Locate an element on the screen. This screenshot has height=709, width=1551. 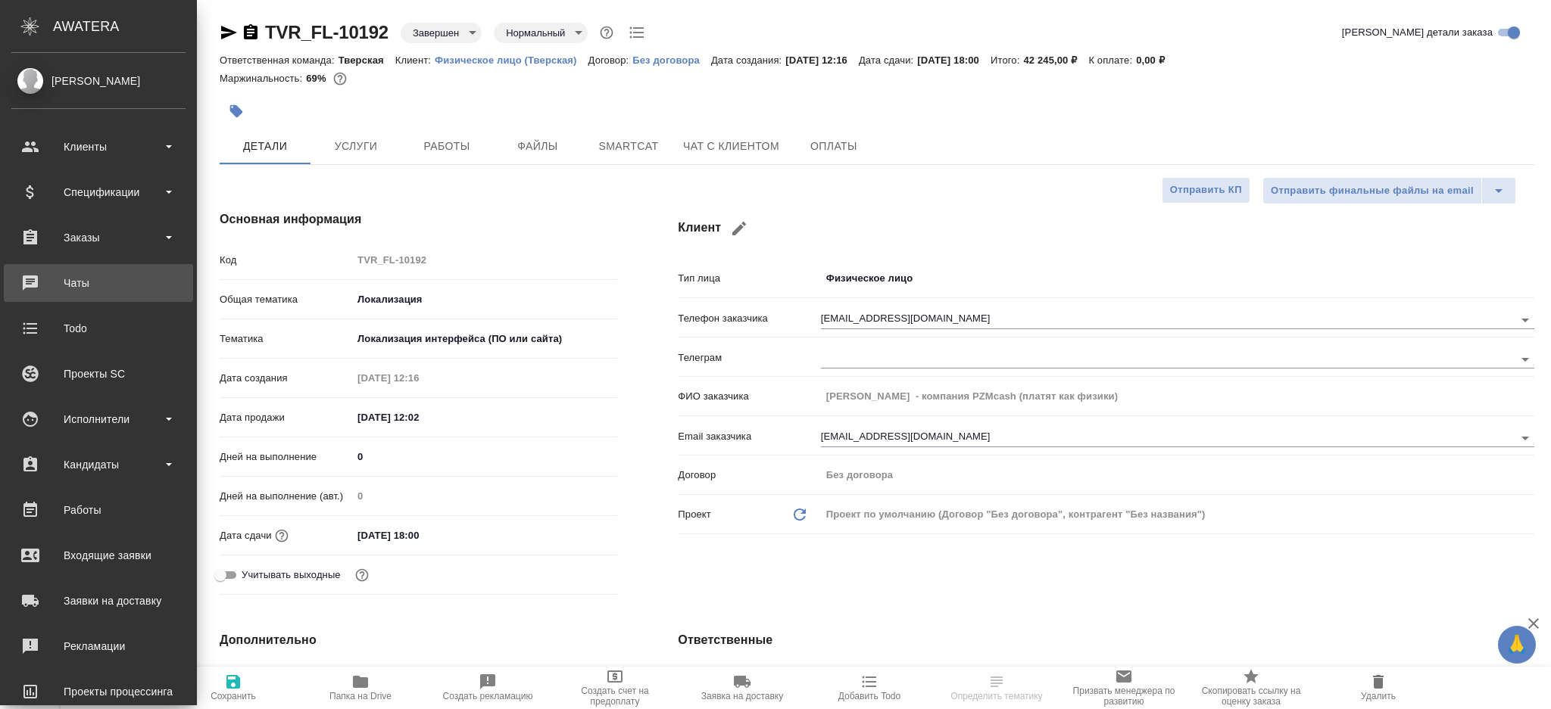
p: 69% is located at coordinates (317, 78).